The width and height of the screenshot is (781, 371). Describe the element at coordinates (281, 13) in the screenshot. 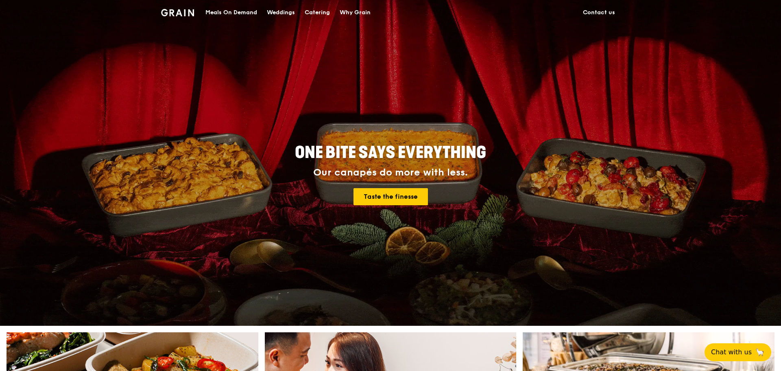

I see `a: Weddings` at that location.